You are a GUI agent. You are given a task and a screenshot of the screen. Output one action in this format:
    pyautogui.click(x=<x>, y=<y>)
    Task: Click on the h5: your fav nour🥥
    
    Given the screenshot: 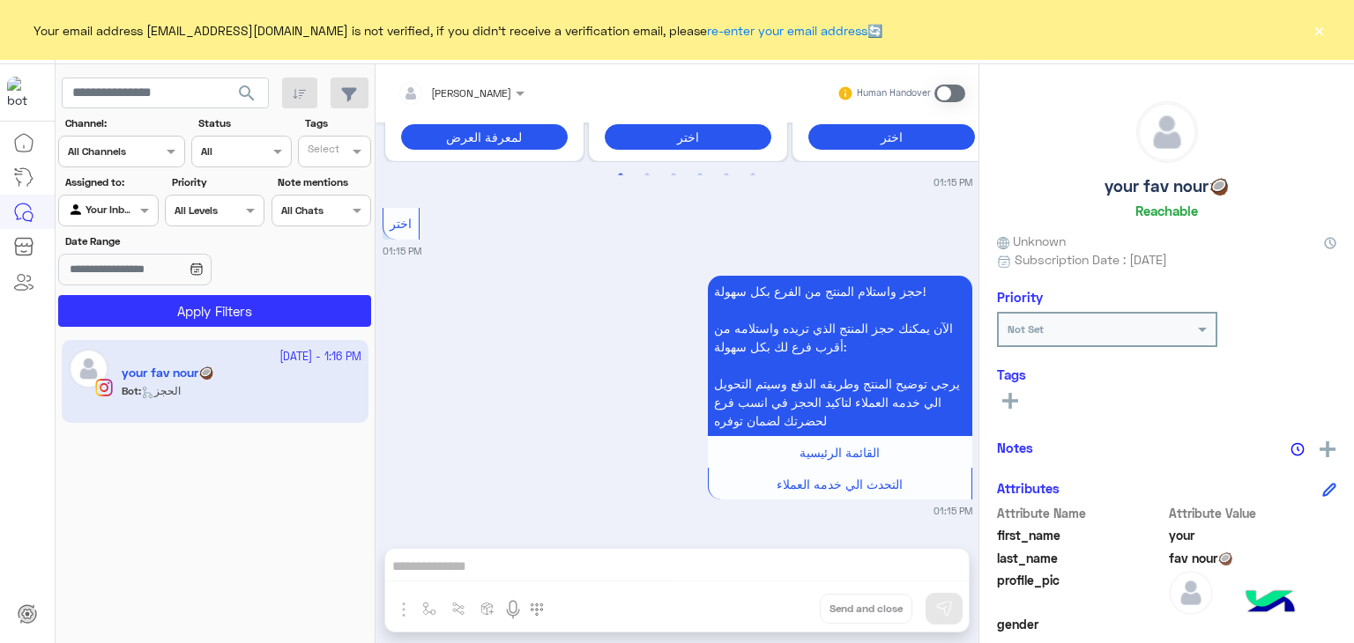 What is the action you would take?
    pyautogui.click(x=1166, y=186)
    